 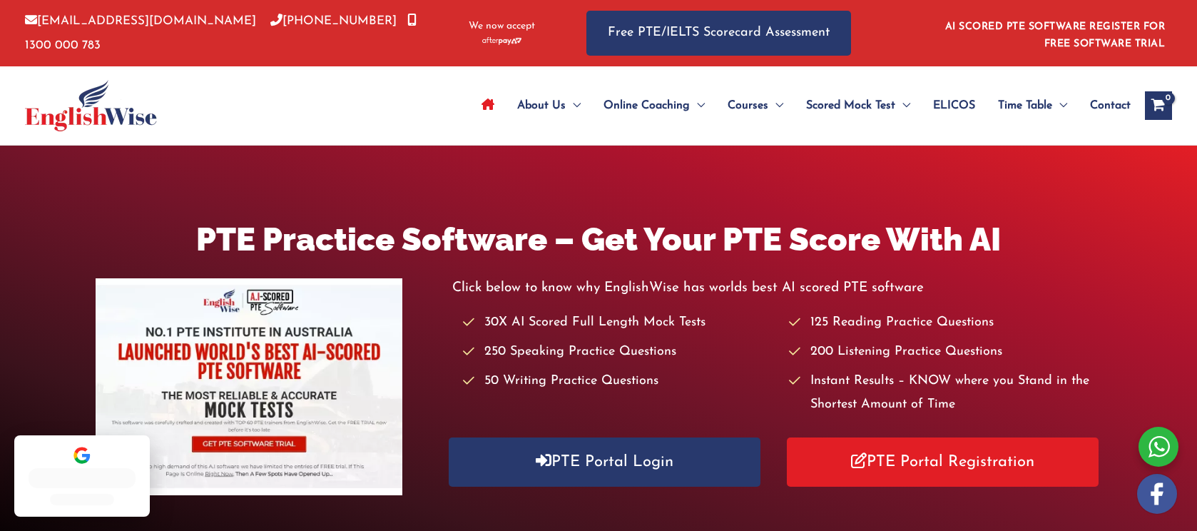 I want to click on h1: PTE Practice Software – Get Your PTE Score With AI, so click(x=598, y=239).